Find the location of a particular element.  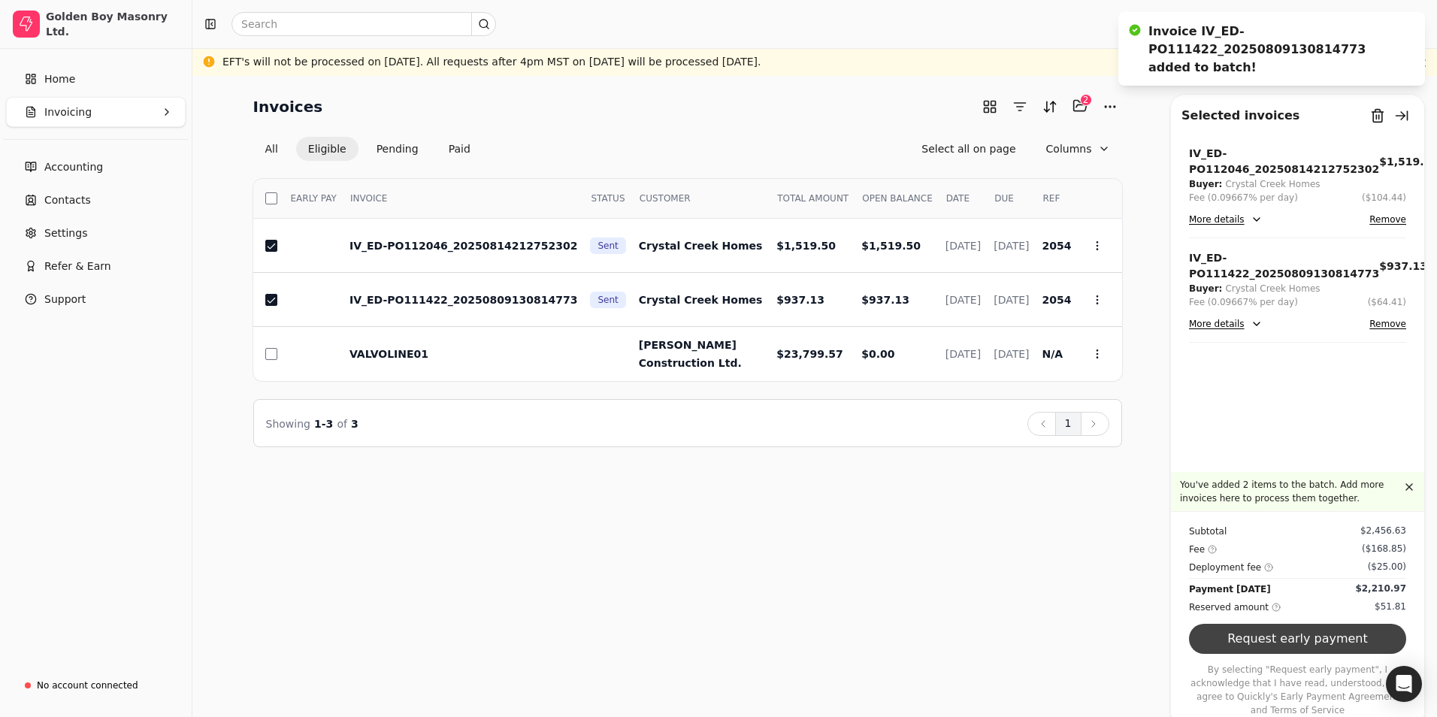

span: Showing is located at coordinates (288, 424).